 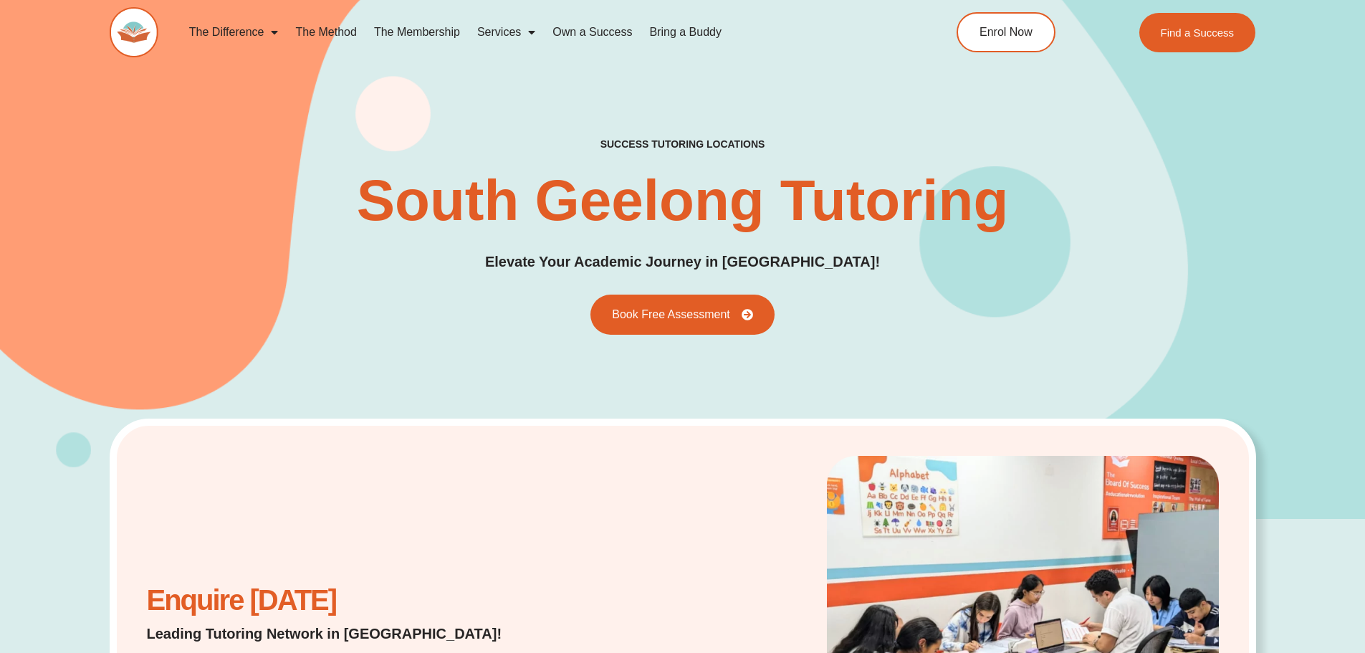 I want to click on a: Book Free Assessment, so click(x=682, y=315).